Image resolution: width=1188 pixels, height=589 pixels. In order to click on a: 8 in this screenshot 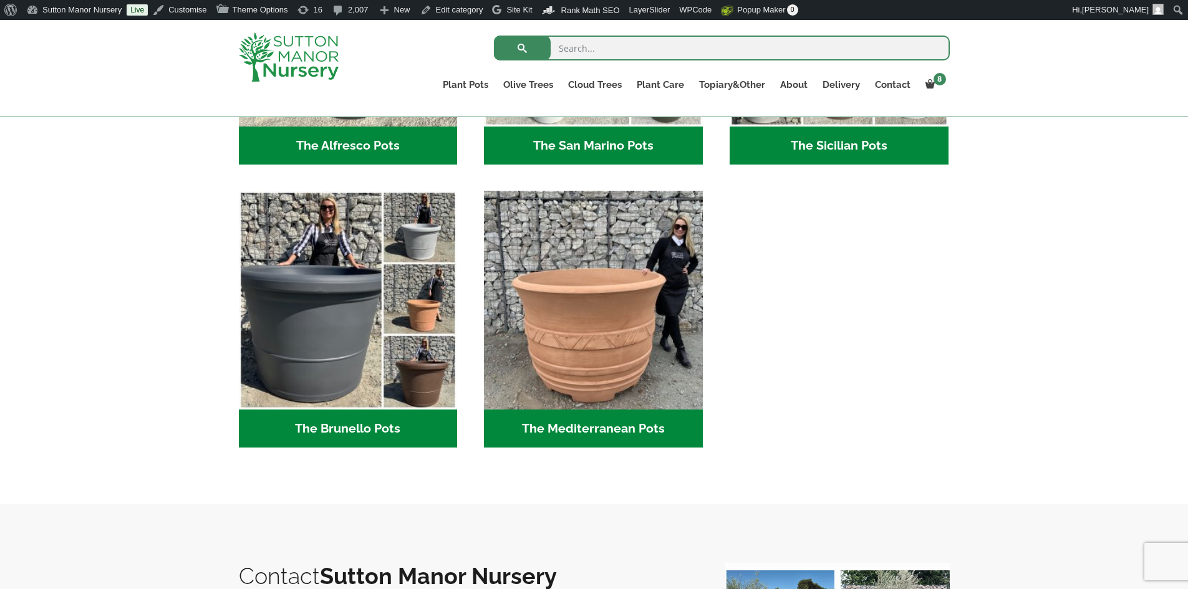, I will do `click(933, 85)`.